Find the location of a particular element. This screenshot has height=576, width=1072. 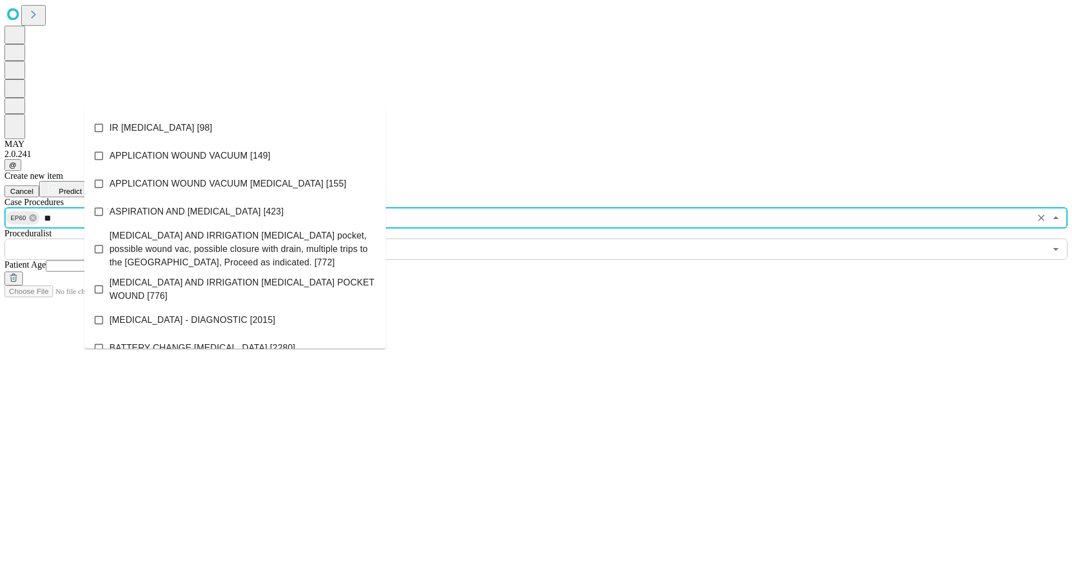

span: Proceduralist is located at coordinates (28, 233).